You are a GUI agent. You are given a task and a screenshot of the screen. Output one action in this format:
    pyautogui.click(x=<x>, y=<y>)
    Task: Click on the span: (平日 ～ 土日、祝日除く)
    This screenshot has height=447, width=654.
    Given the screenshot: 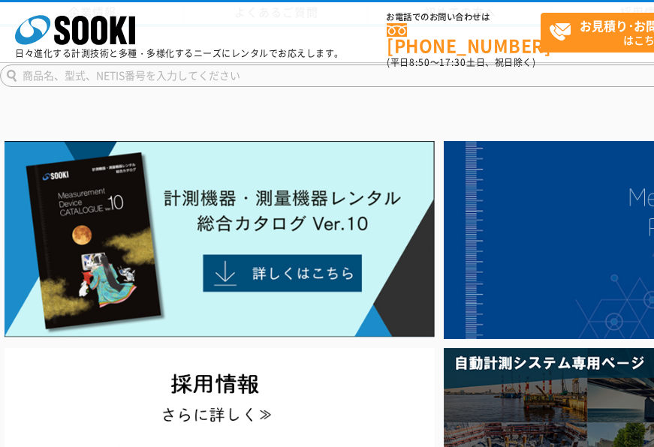 What is the action you would take?
    pyautogui.click(x=461, y=62)
    